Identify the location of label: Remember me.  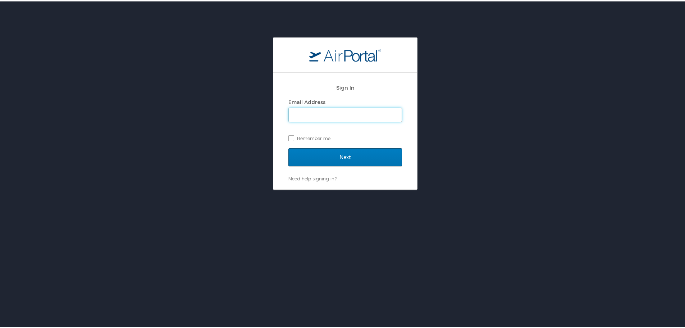
(345, 137).